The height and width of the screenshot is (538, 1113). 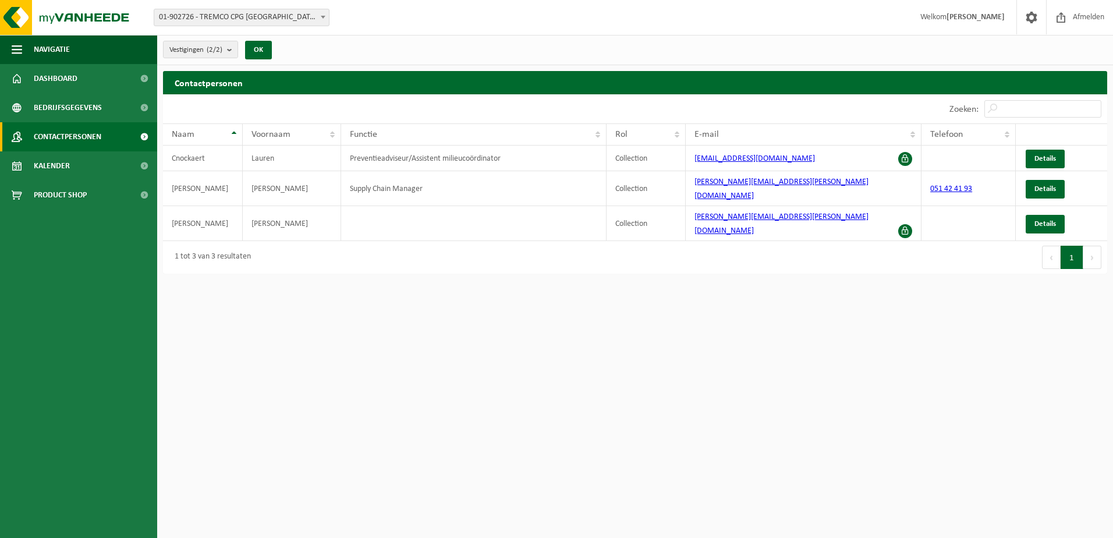 What do you see at coordinates (68, 108) in the screenshot?
I see `span: Bedrijfsgegevens` at bounding box center [68, 108].